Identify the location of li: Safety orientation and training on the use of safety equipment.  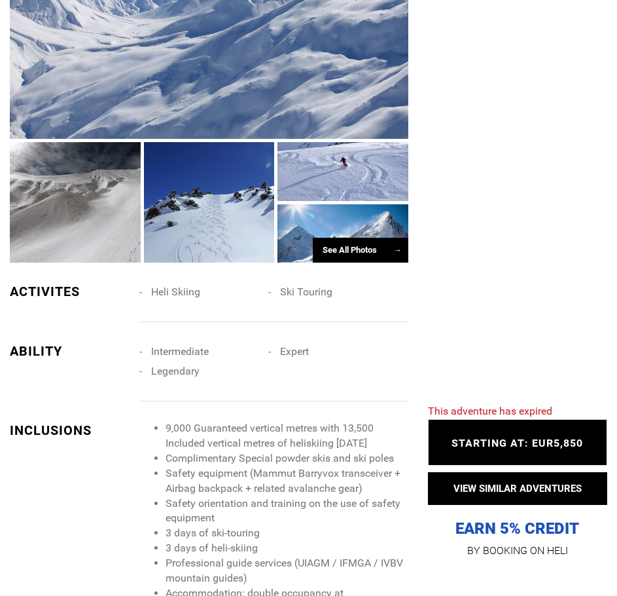
(287, 511).